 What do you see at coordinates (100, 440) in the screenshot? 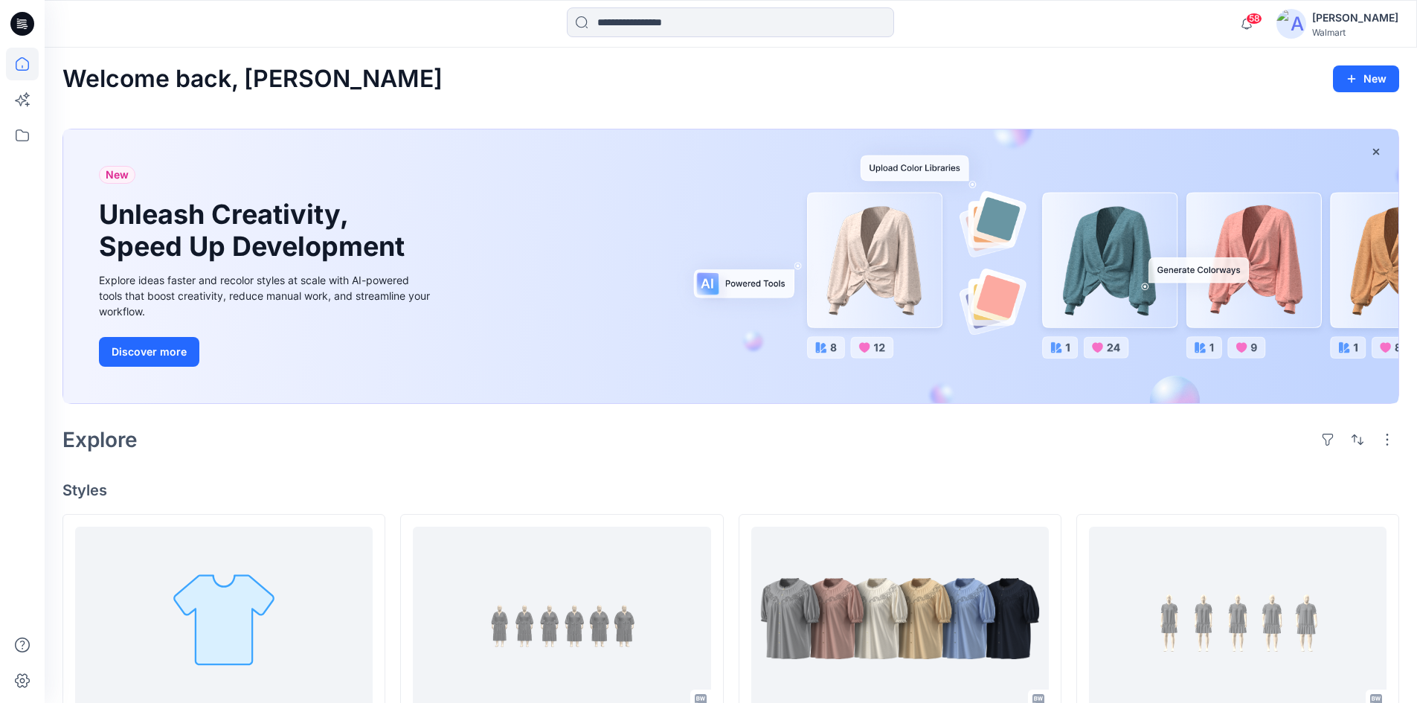
I see `h2: Explore` at bounding box center [100, 440].